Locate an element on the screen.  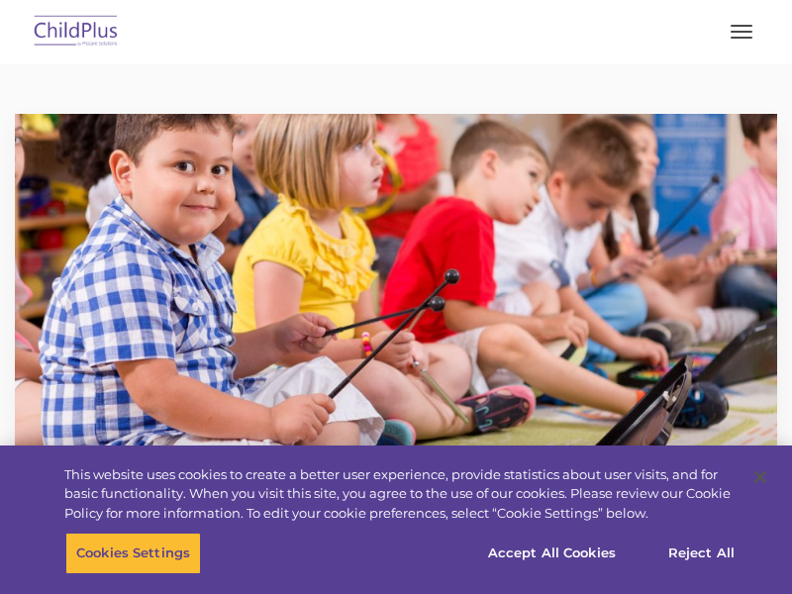
button: Close is located at coordinates (761, 477).